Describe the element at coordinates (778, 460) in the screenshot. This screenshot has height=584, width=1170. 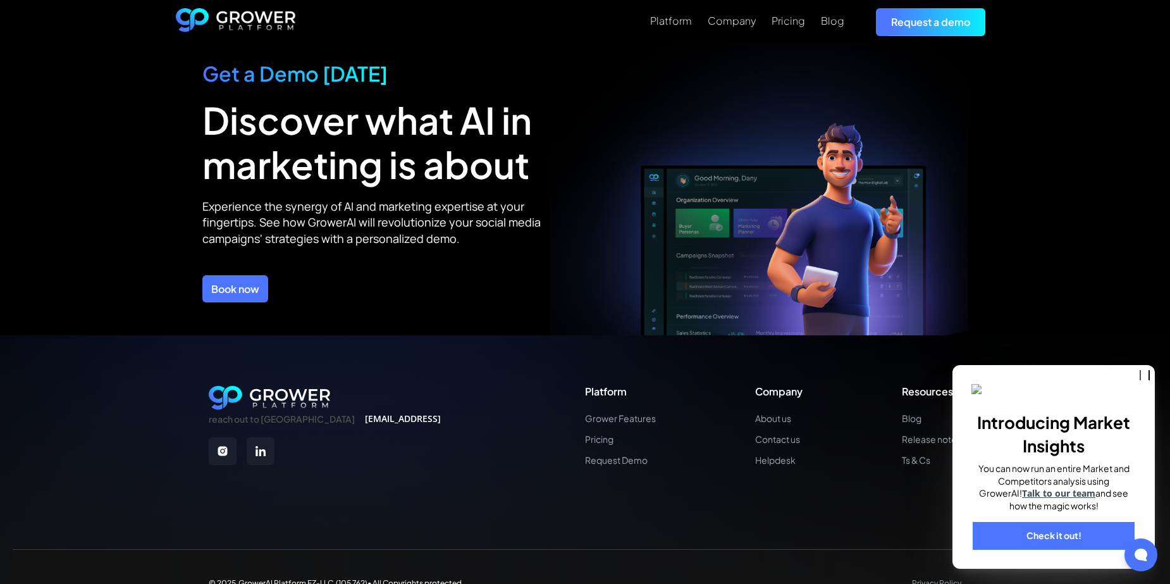
I see `a: Helpdesk` at that location.